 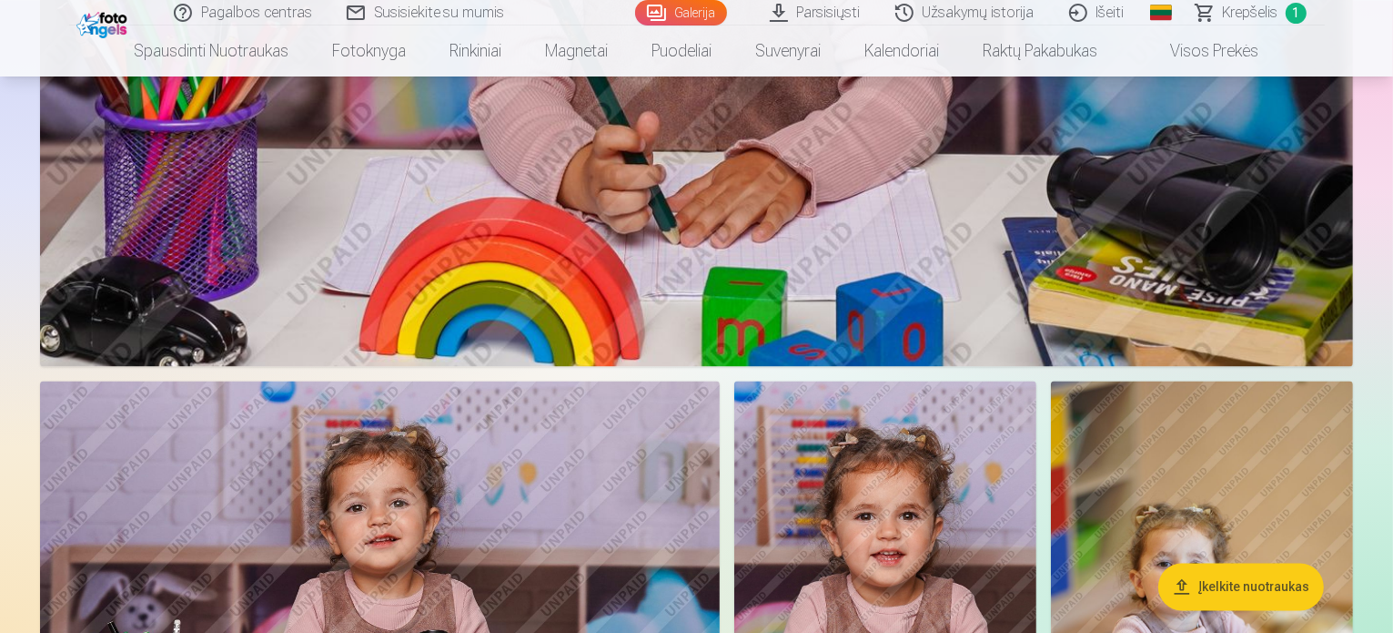 What do you see at coordinates (1250, 13) in the screenshot?
I see `span: Krepšelis` at bounding box center [1250, 13].